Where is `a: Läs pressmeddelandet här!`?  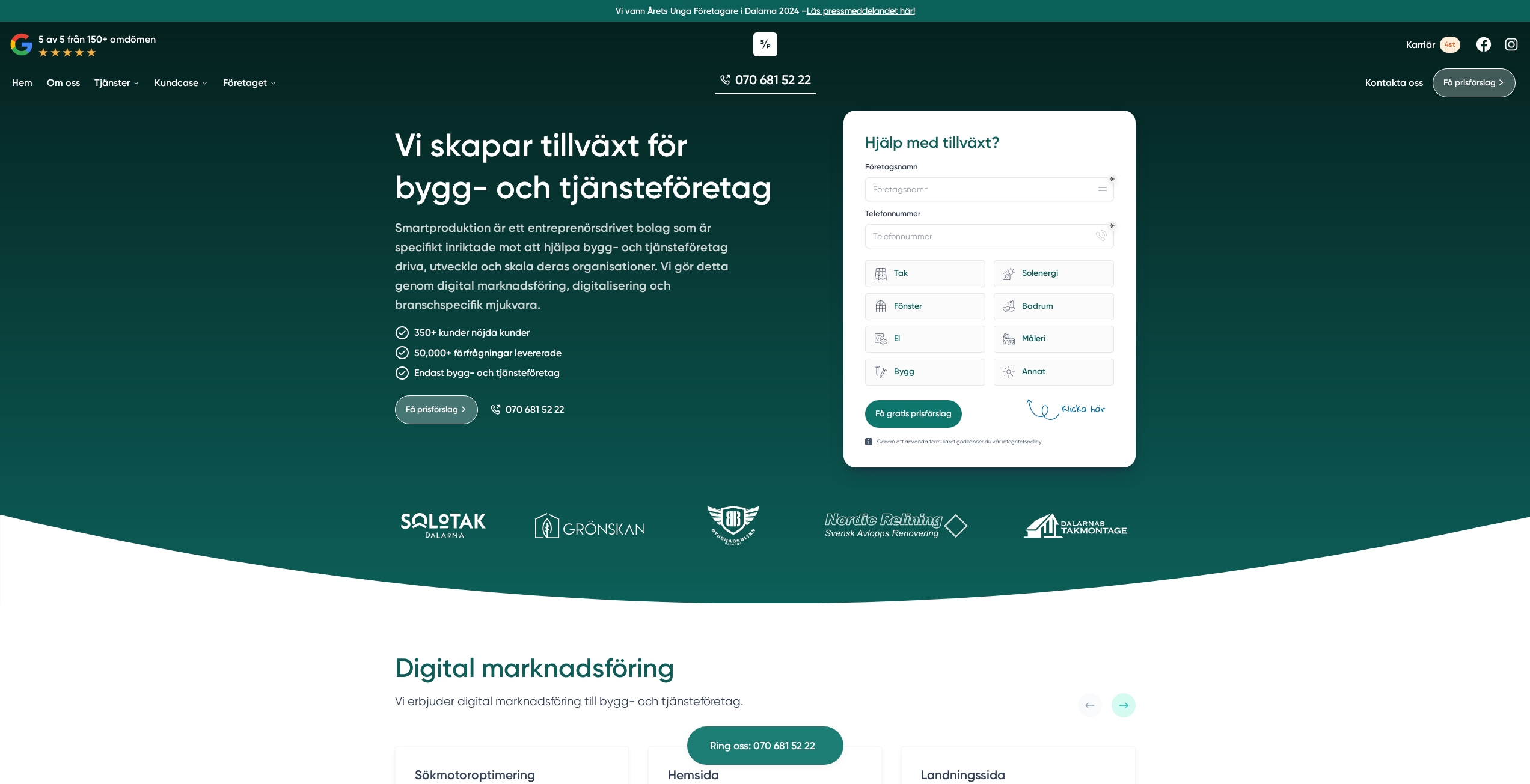
a: Läs pressmeddelandet här! is located at coordinates (861, 11).